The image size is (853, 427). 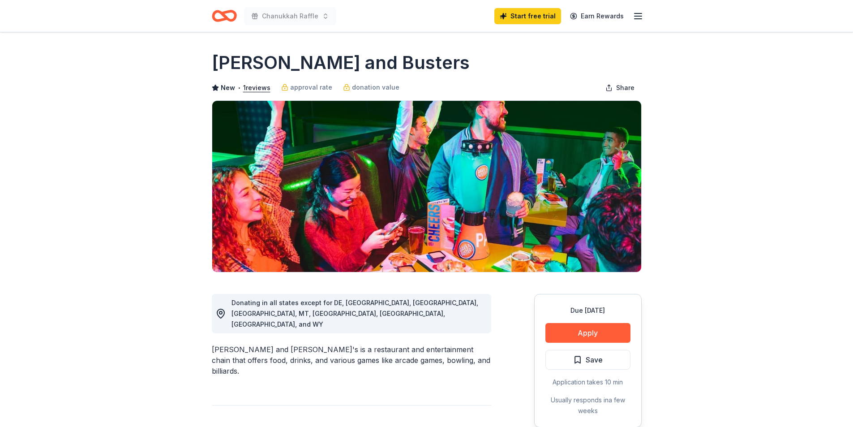 I want to click on span: donation value, so click(x=376, y=87).